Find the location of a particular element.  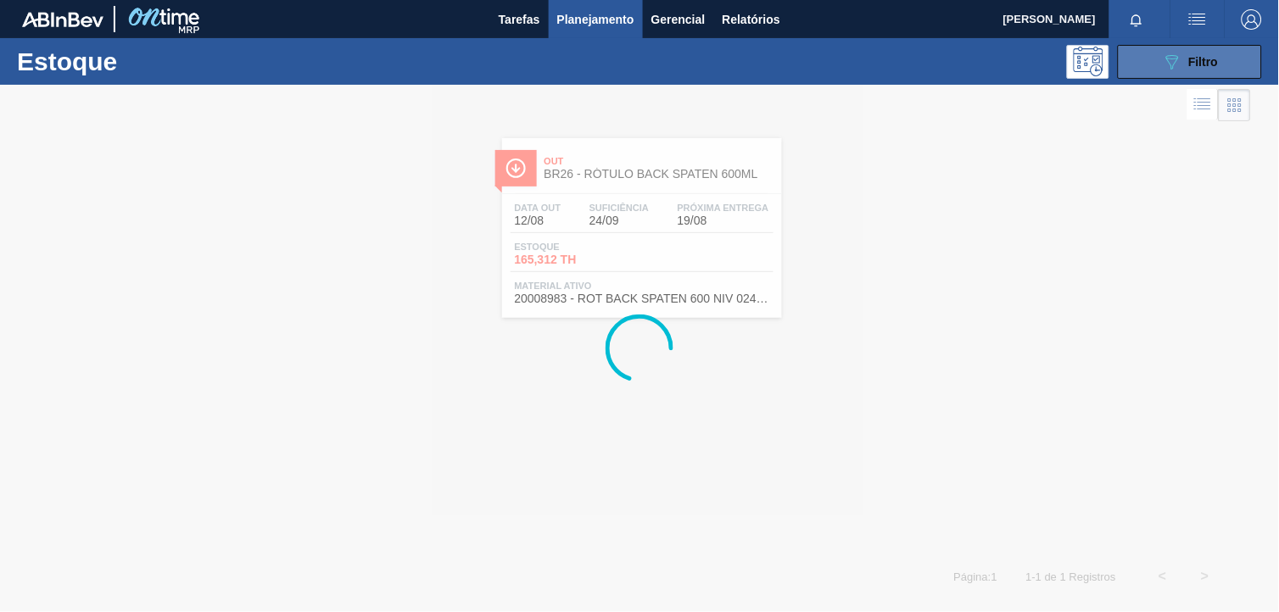

span: Planejamento is located at coordinates (595, 20).